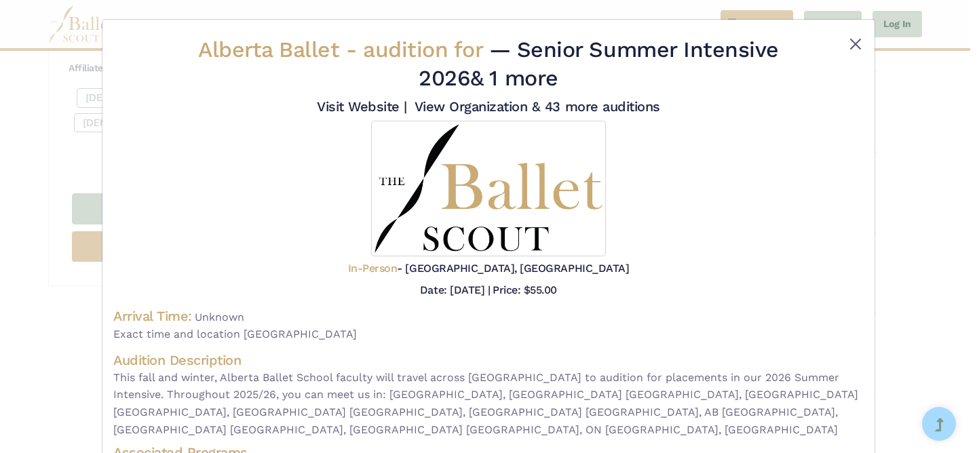 The height and width of the screenshot is (453, 977). What do you see at coordinates (219, 317) in the screenshot?
I see `span: Unknown` at bounding box center [219, 317].